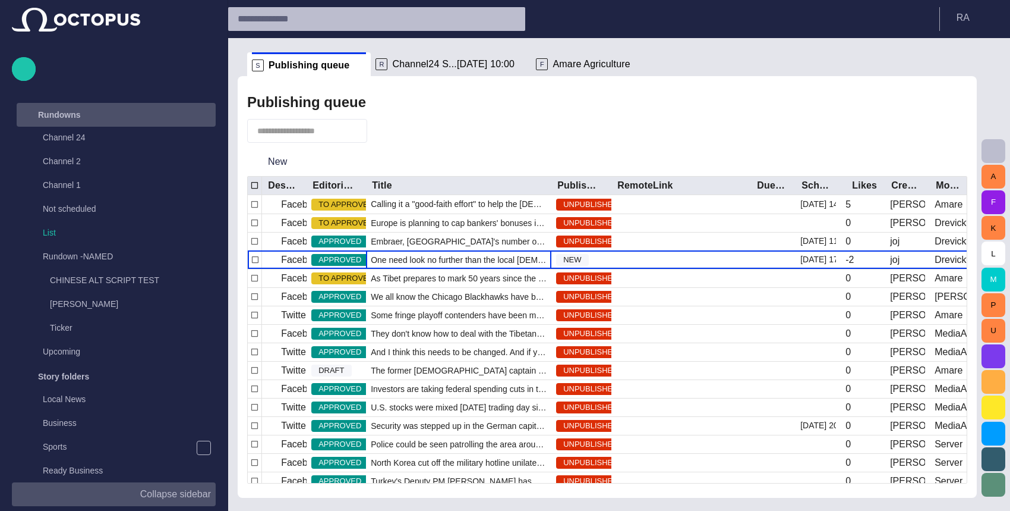  I want to click on p: Ticker, so click(61, 327).